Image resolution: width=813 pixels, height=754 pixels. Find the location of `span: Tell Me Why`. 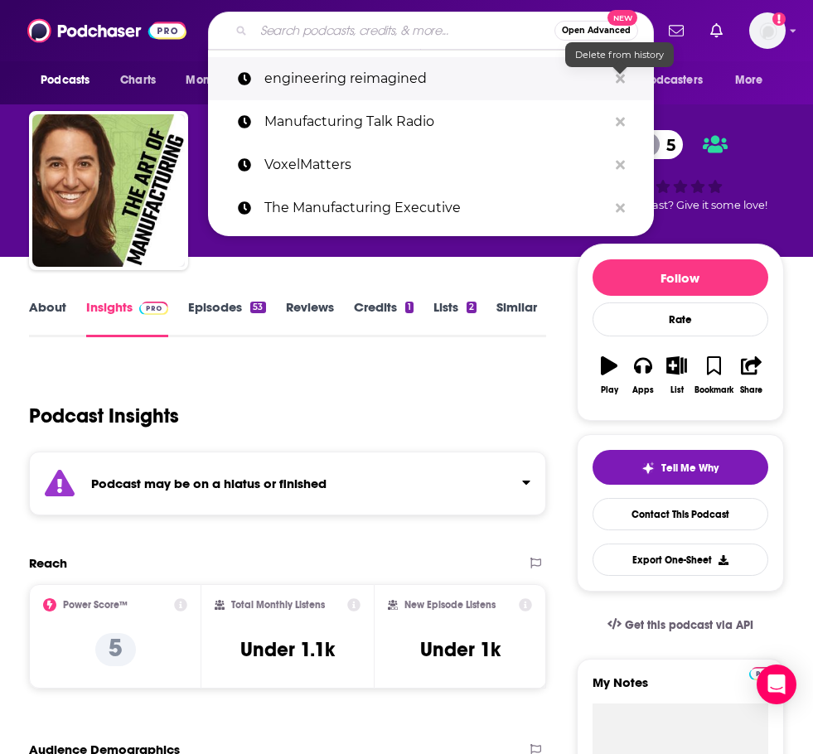

span: Tell Me Why is located at coordinates (690, 468).